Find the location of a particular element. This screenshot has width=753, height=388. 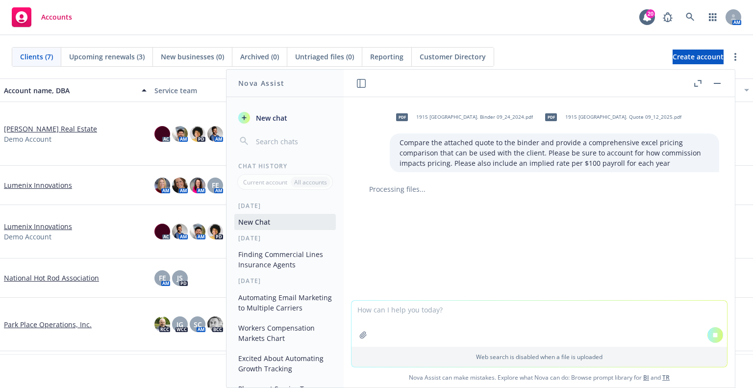

button: New Chat is located at coordinates (285, 221).